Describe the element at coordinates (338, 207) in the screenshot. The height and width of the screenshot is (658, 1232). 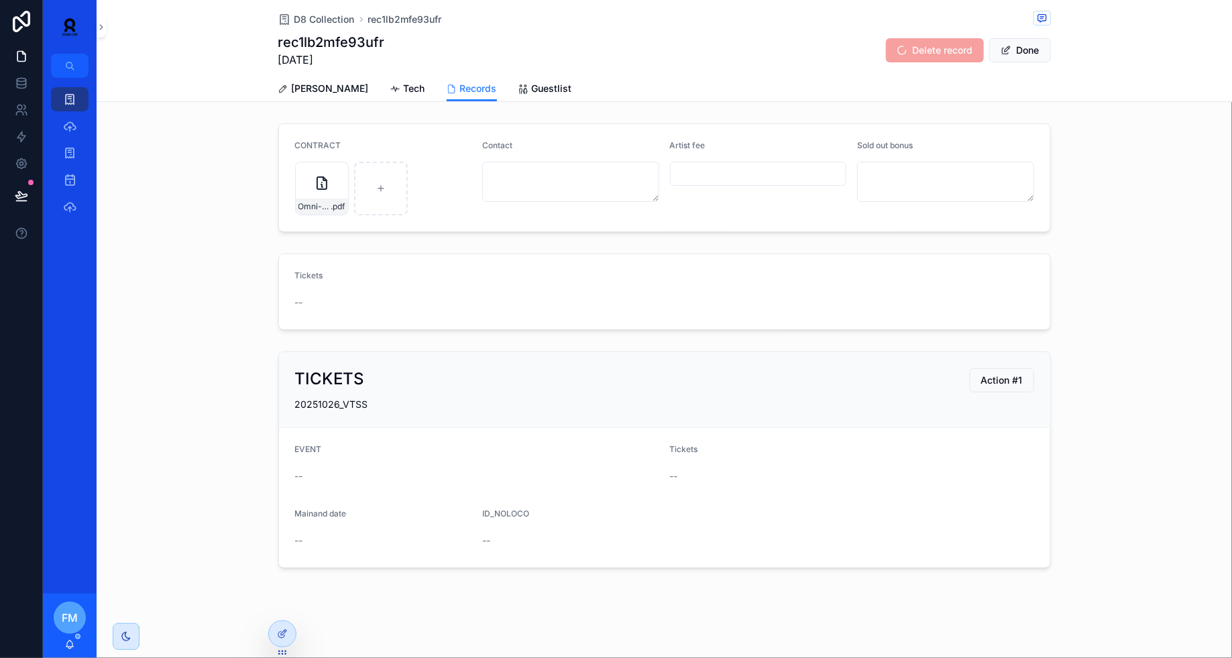
I see `span: .pdf` at that location.